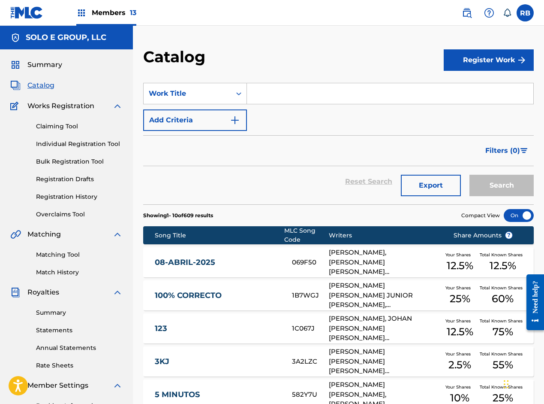 This screenshot has height=404, width=544. I want to click on div: Help, so click(489, 13).